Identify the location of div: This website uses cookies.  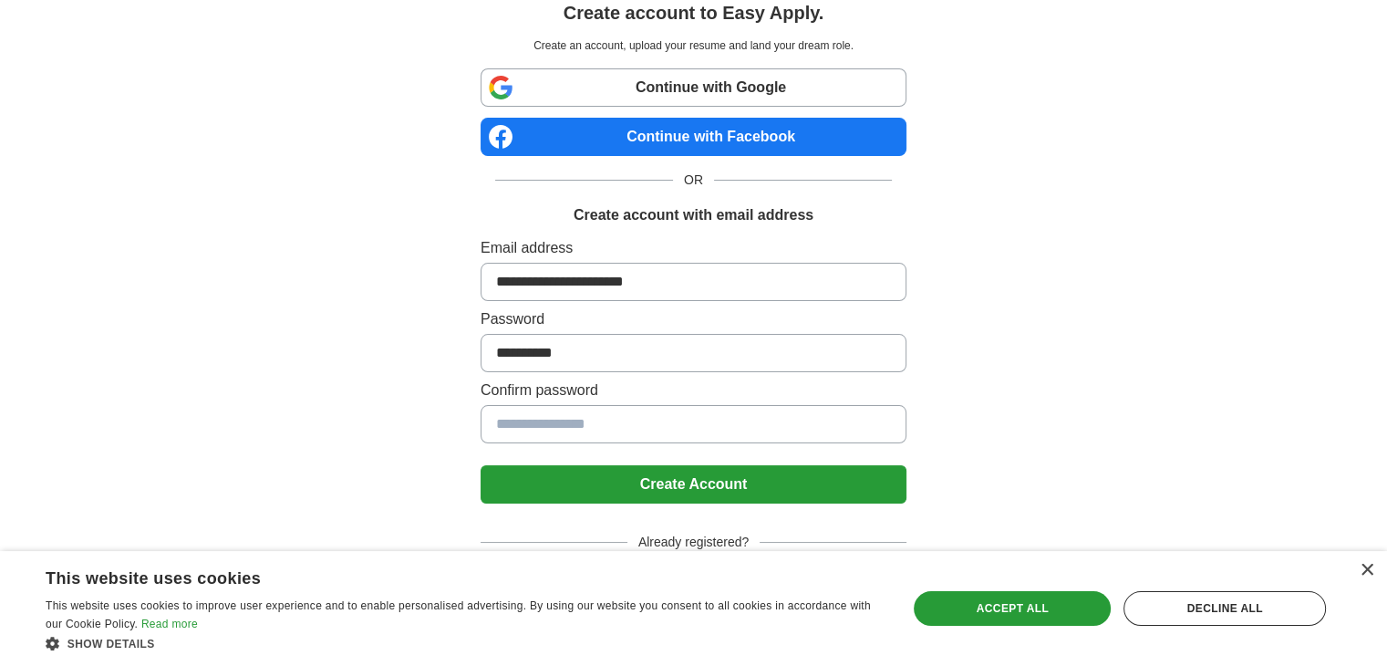
(440, 575).